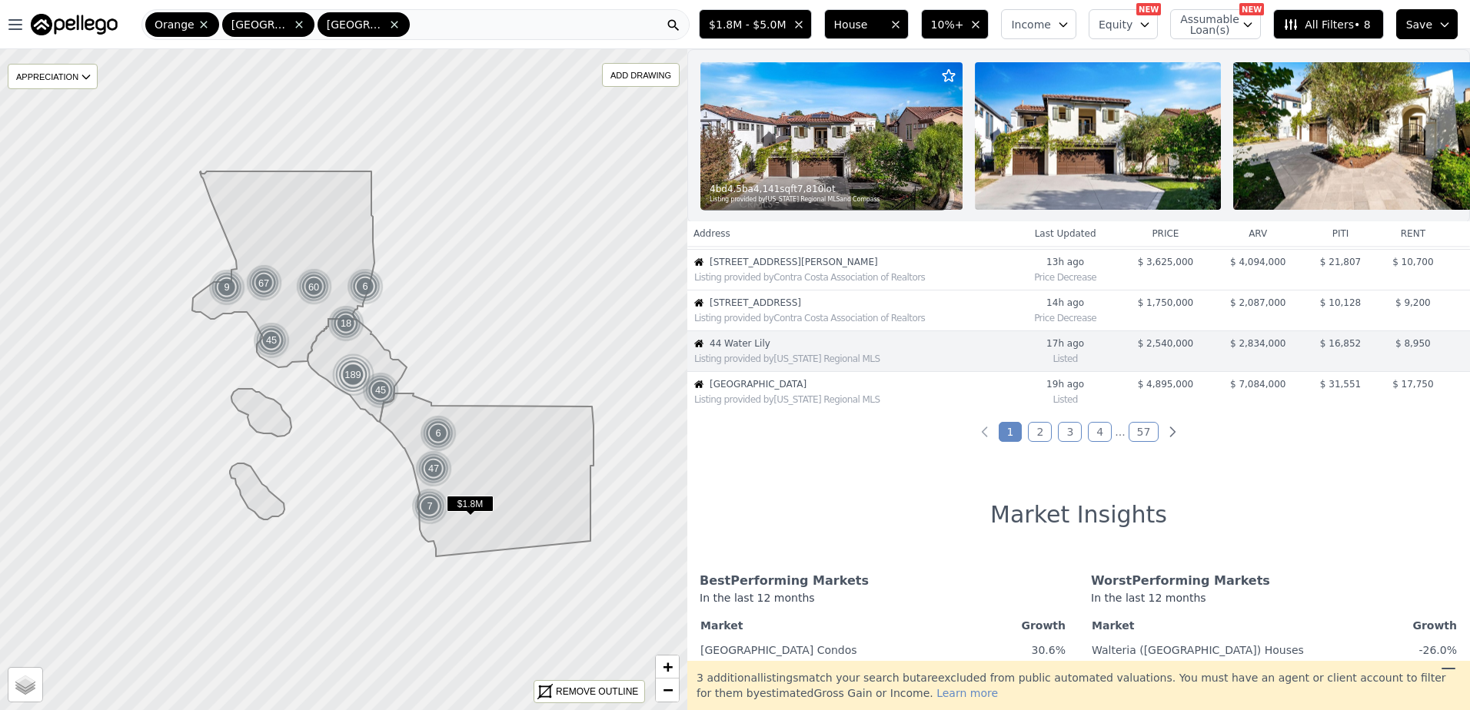  Describe the element at coordinates (1166, 234) in the screenshot. I see `th: price` at that location.